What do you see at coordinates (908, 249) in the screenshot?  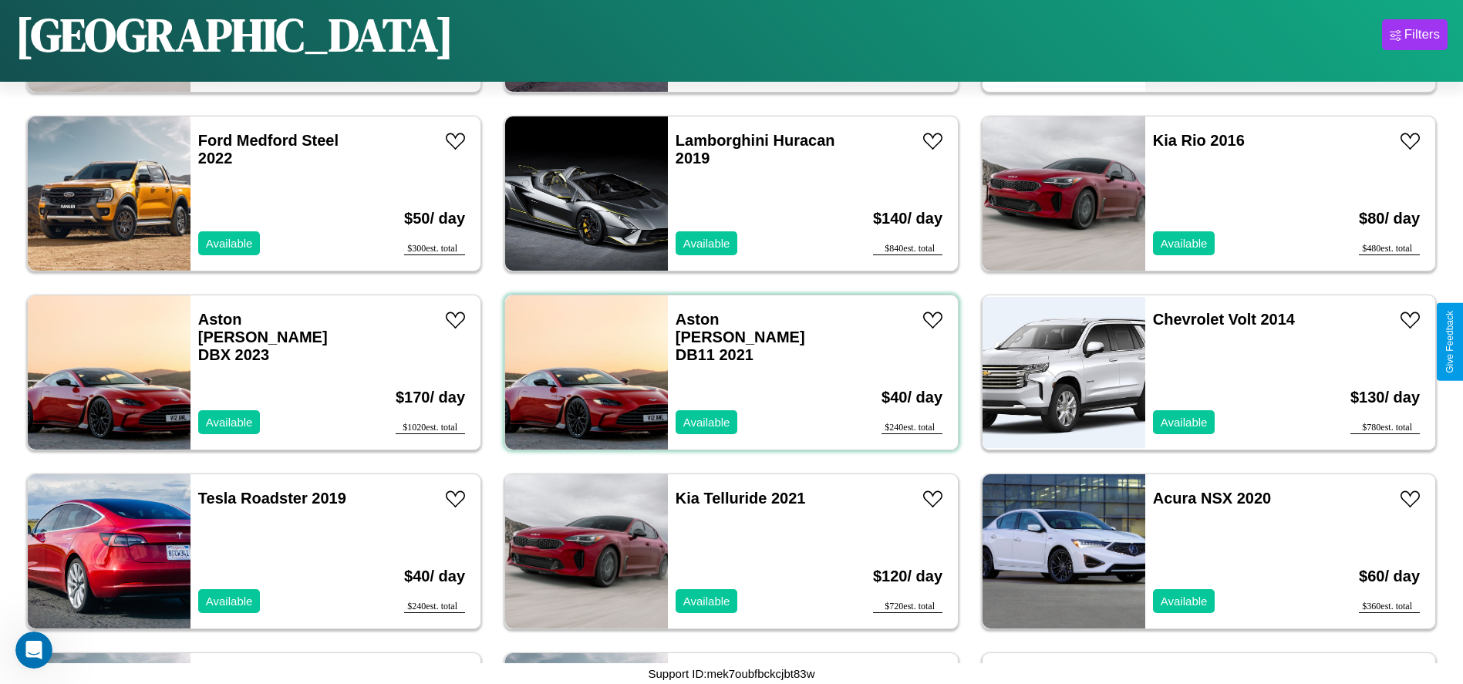 I see `div: $ 840 est. total` at bounding box center [908, 249].